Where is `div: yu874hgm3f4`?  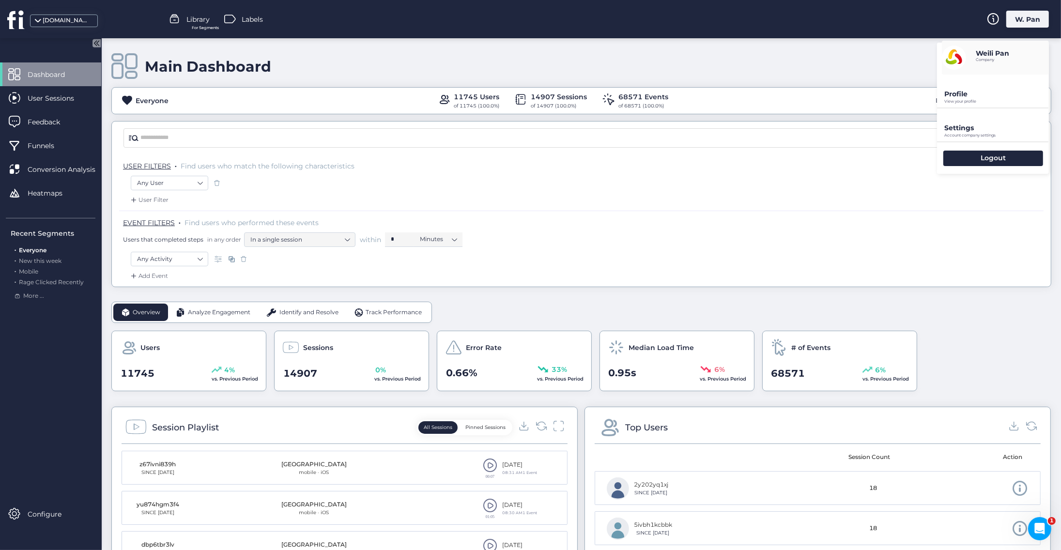
div: yu874hgm3f4 is located at coordinates (158, 505).